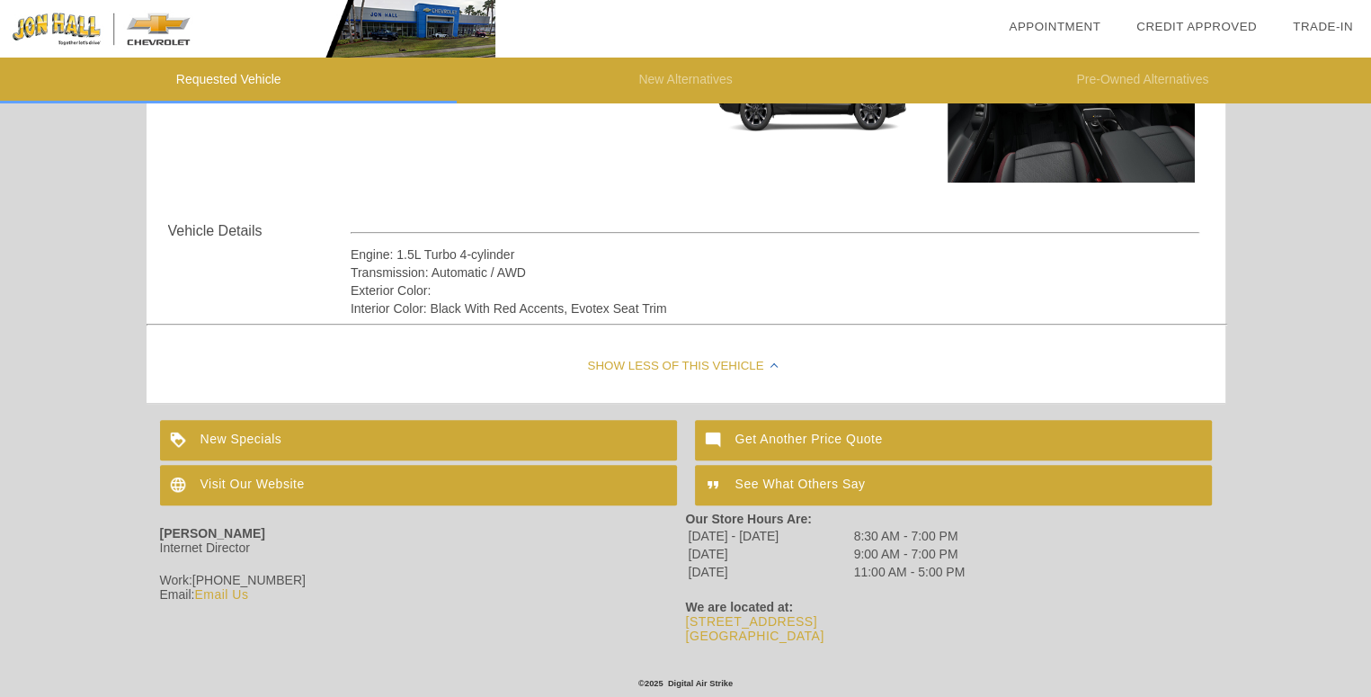  Describe the element at coordinates (259, 231) in the screenshot. I see `div: Vehicle Details` at that location.